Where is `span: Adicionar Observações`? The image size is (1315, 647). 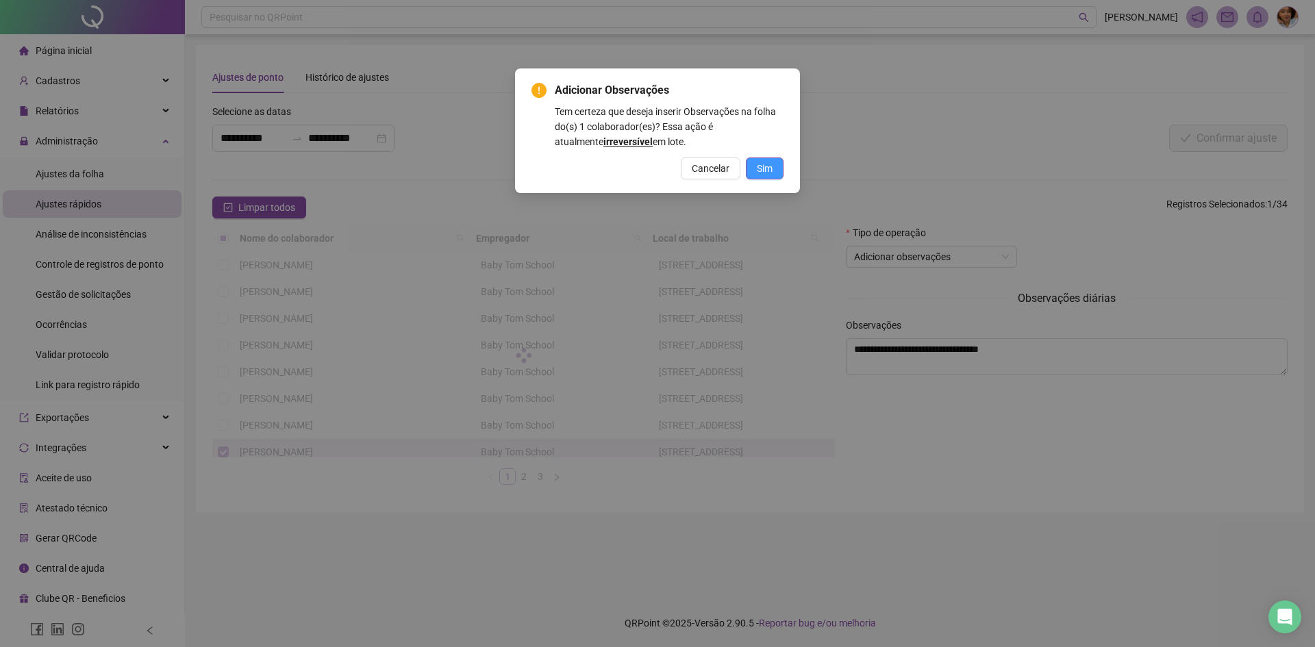
span: Adicionar Observações is located at coordinates (669, 90).